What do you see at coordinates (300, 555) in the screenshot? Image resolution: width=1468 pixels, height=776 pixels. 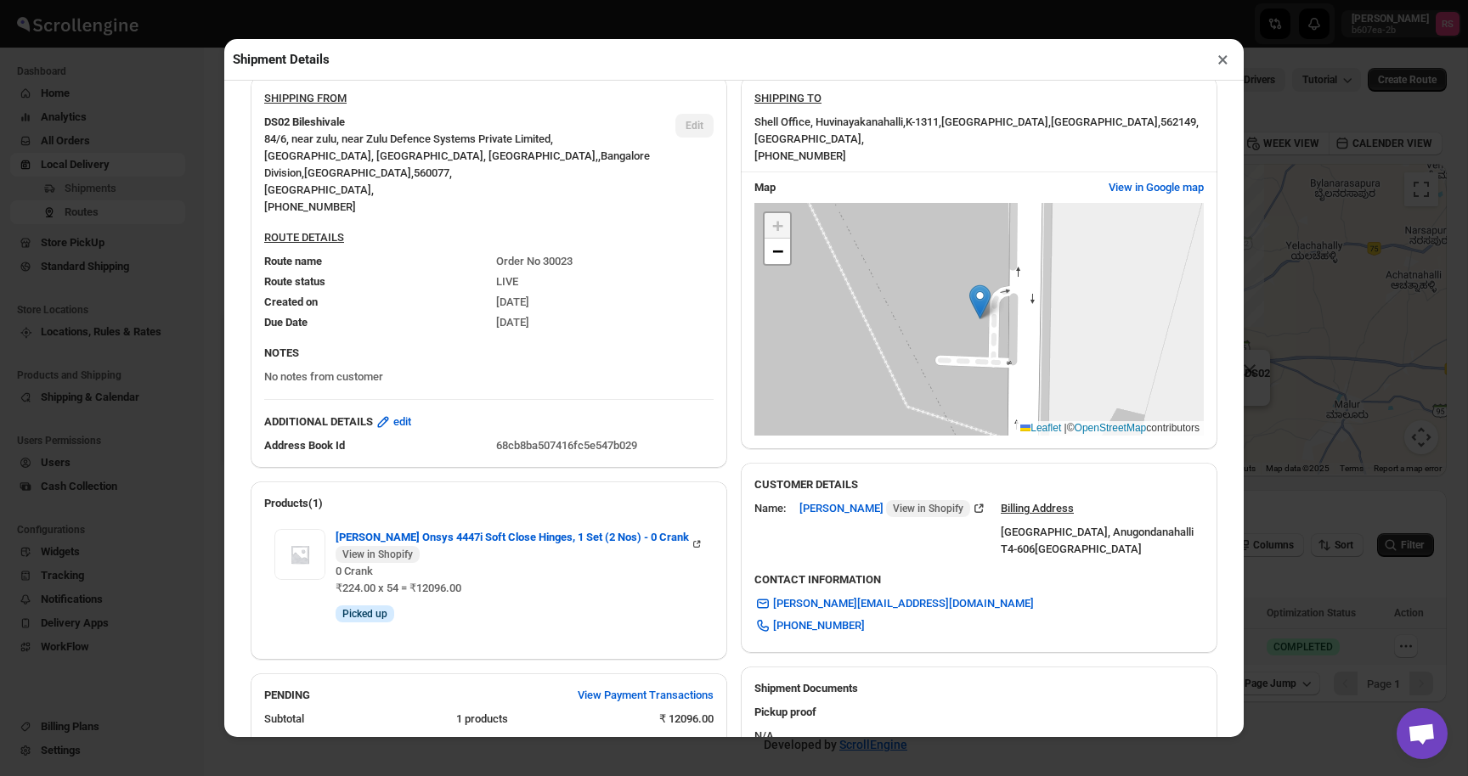 I see `img: Item` at bounding box center [300, 555].